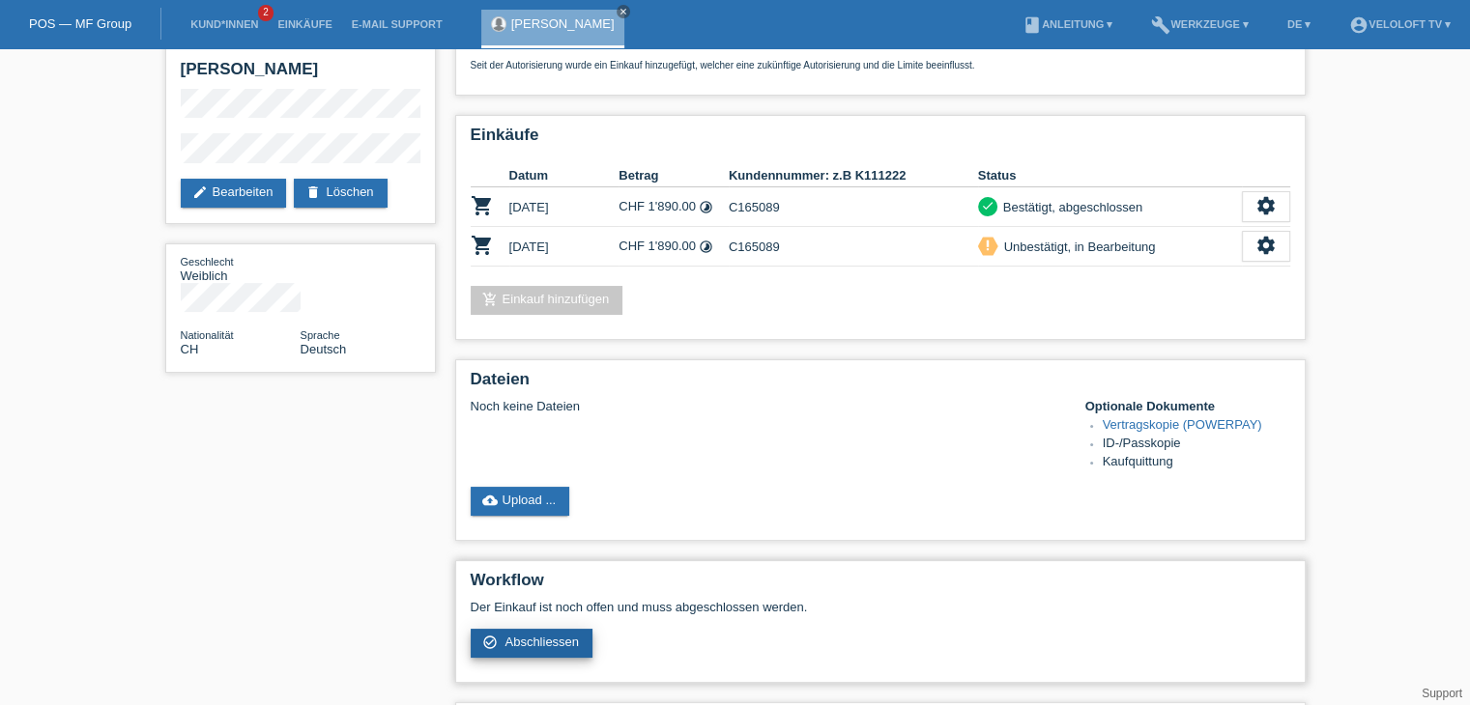  Describe the element at coordinates (880, 607) in the screenshot. I see `p: Der Einkauf ist noch offen und muss abgeschlossen werden.` at that location.